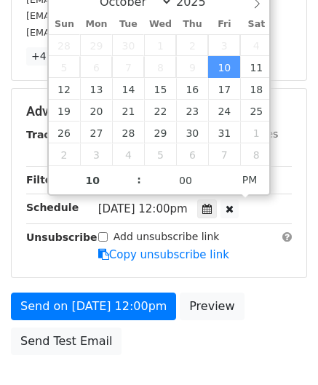 The height and width of the screenshot is (385, 318). Describe the element at coordinates (160, 67) in the screenshot. I see `span: October 8, 2025` at that location.